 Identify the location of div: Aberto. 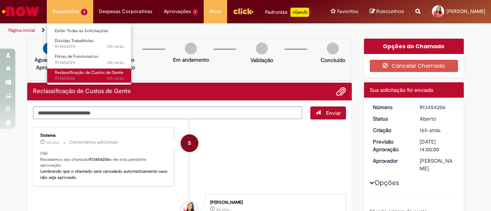
(437, 119).